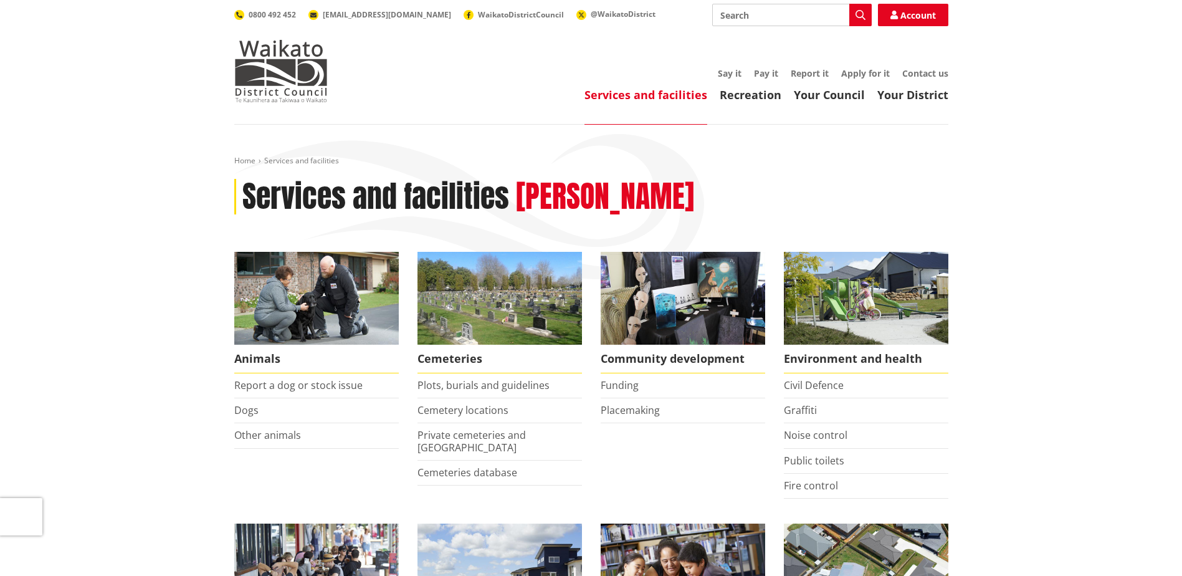 The image size is (1182, 576). What do you see at coordinates (500, 298) in the screenshot?
I see `img: Huntly Cemetery` at bounding box center [500, 298].